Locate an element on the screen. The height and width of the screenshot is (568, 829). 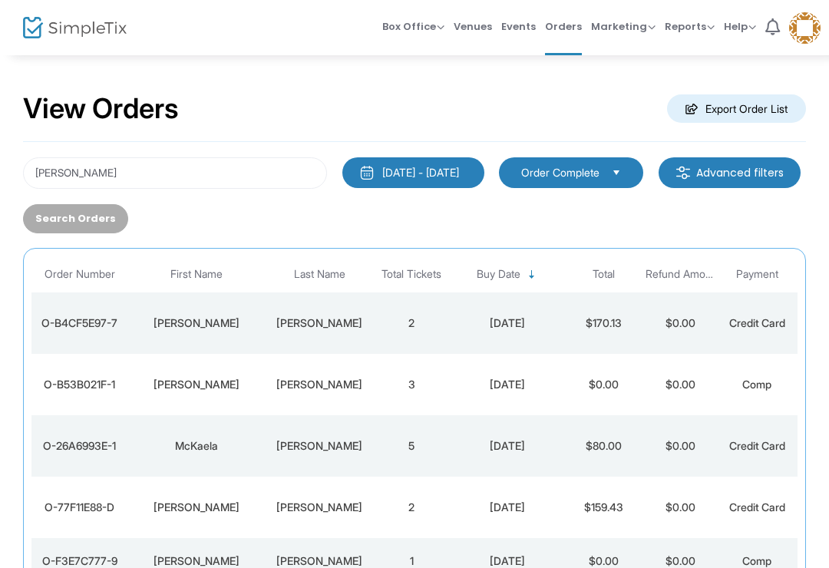
th: Refund Amount is located at coordinates (680, 274).